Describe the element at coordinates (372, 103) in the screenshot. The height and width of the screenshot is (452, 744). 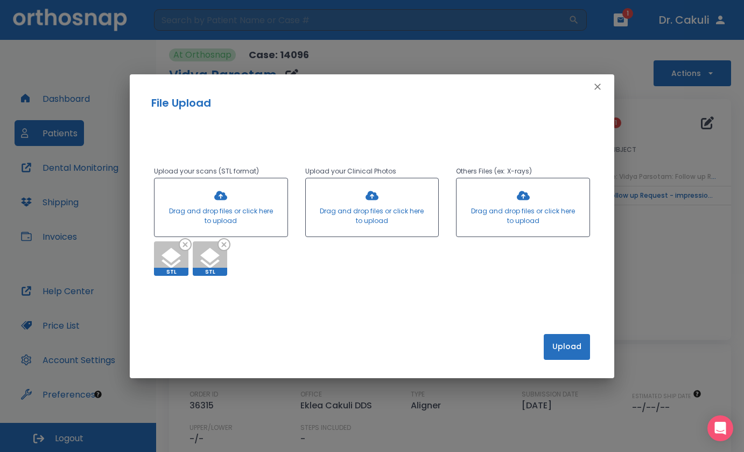
I see `h2: File Upload` at that location.